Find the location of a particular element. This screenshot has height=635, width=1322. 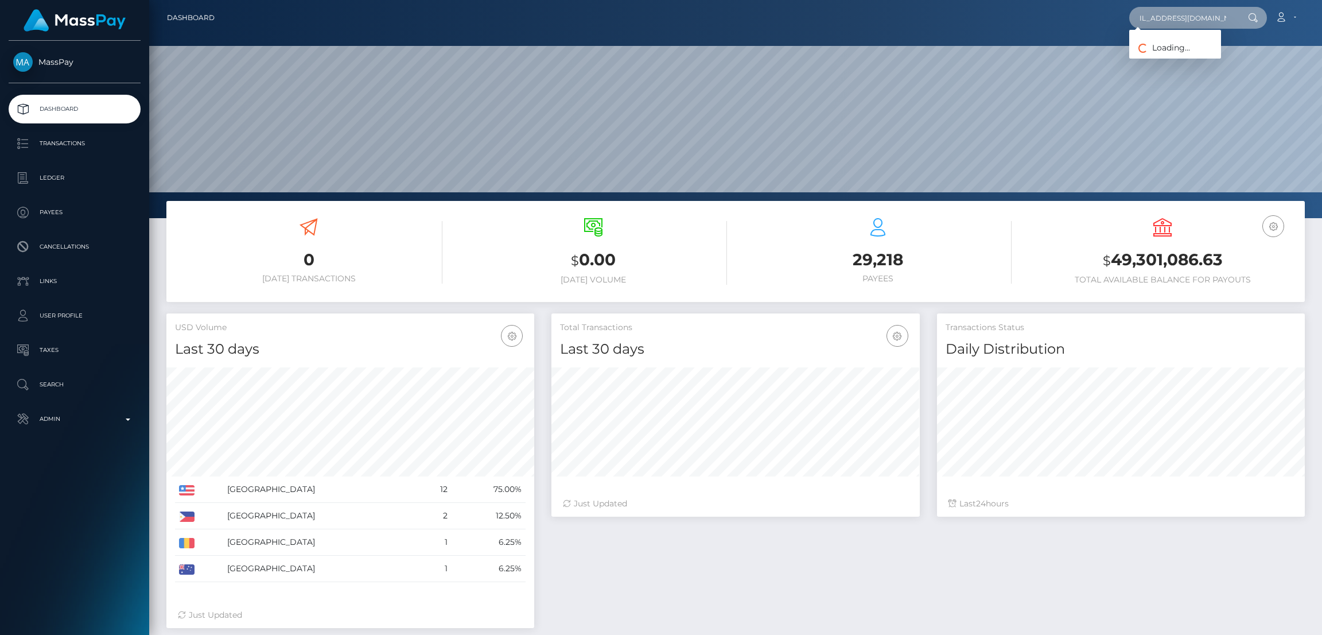

img: US.png is located at coordinates (186, 490).